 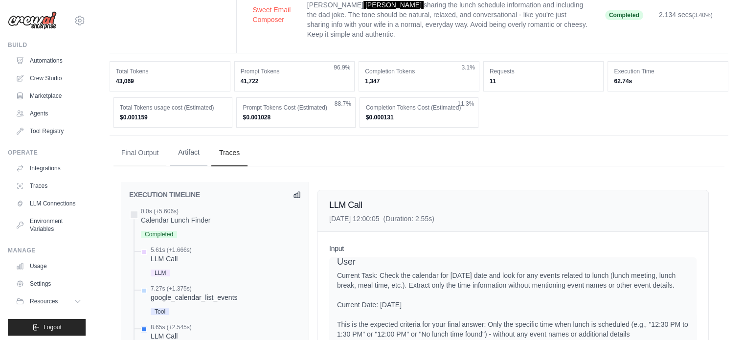 I want to click on a: Crew Studio, so click(x=48, y=78).